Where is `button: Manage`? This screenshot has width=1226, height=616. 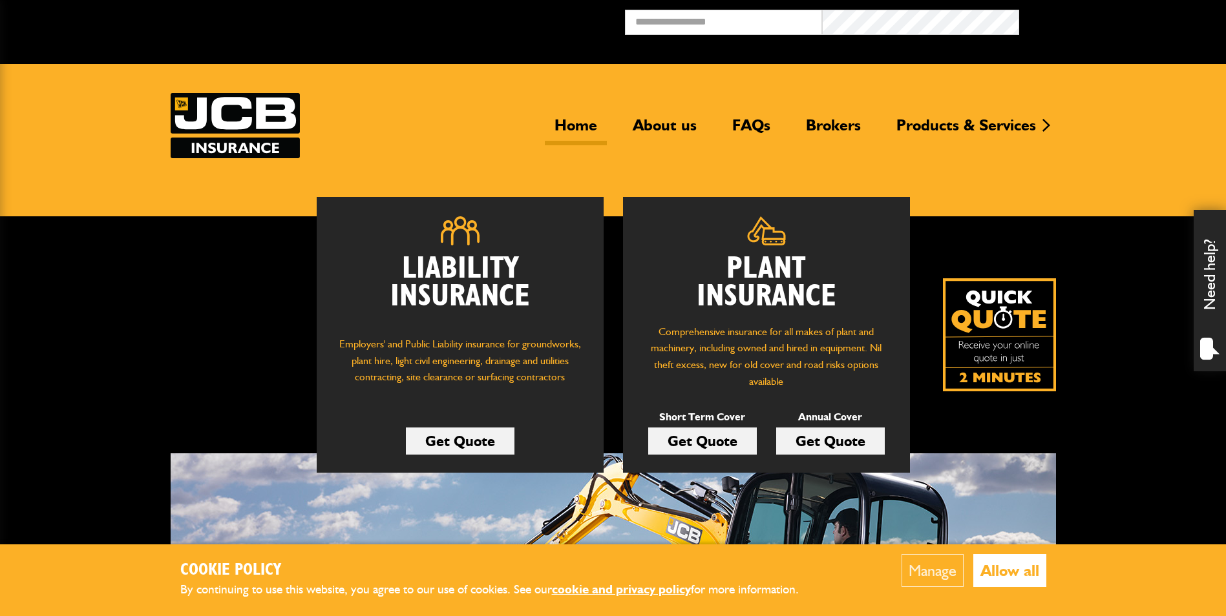 button: Manage is located at coordinates (932, 571).